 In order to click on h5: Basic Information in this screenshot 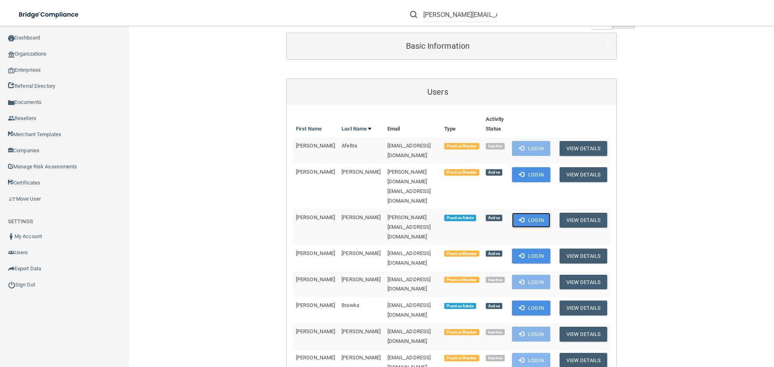, I will do `click(438, 46)`.